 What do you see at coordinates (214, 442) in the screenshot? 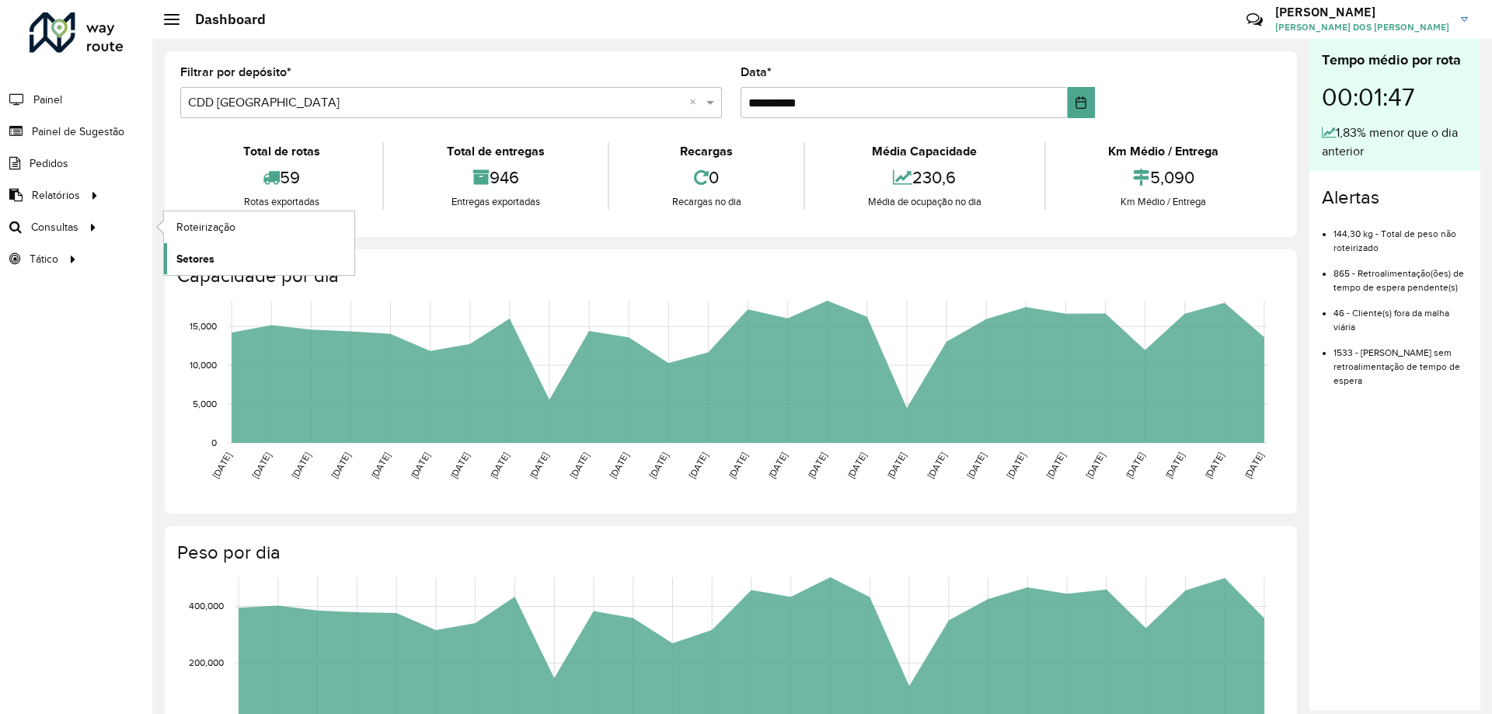
I see `text: 0` at bounding box center [214, 442].